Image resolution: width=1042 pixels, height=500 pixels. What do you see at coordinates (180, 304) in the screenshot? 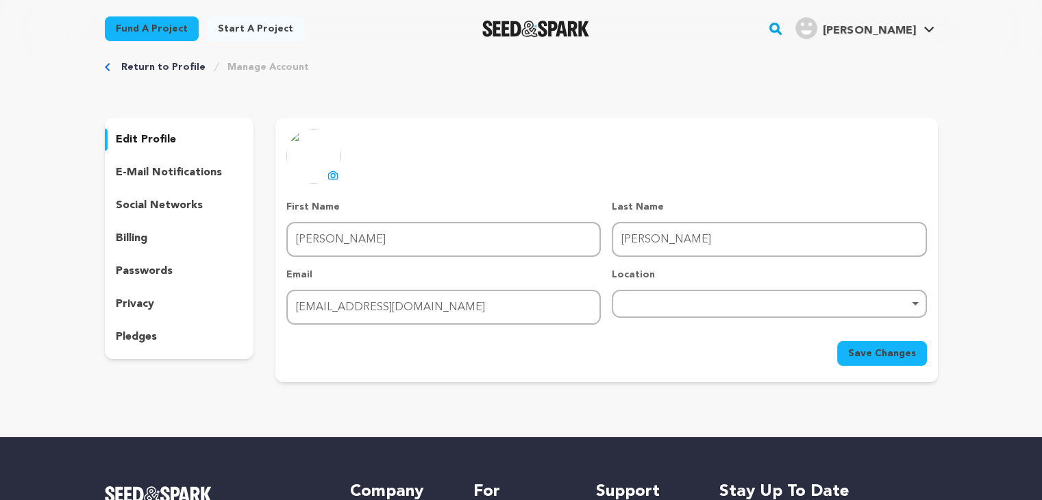
I see `button: privacy` at bounding box center [180, 304].